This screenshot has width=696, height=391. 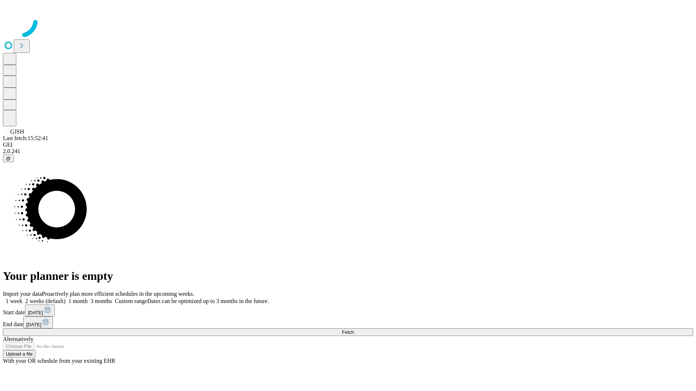 What do you see at coordinates (25, 138) in the screenshot?
I see `span: Last fetch: 15:52:41` at bounding box center [25, 138].